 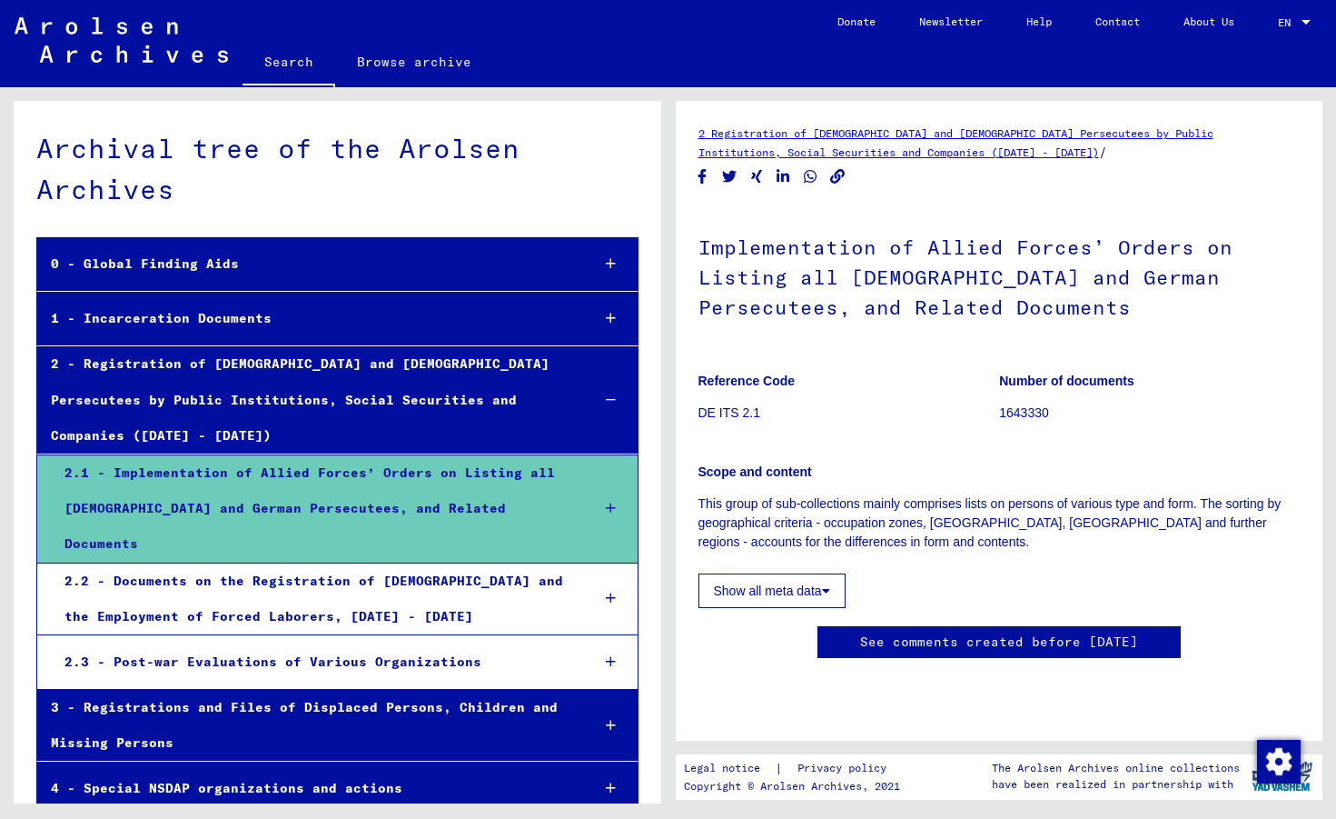 I want to click on a: Search, so click(x=289, y=64).